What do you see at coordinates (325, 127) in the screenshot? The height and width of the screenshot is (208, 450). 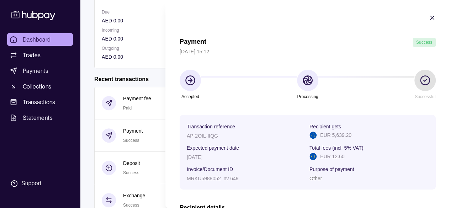 I see `p: Recipient gets` at bounding box center [325, 127].